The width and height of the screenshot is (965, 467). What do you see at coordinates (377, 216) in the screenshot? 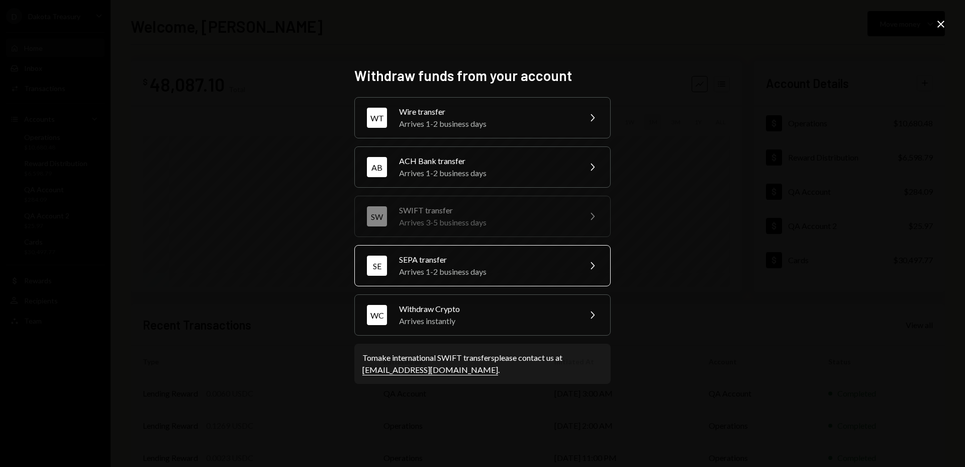
I see `div: SW` at bounding box center [377, 216].